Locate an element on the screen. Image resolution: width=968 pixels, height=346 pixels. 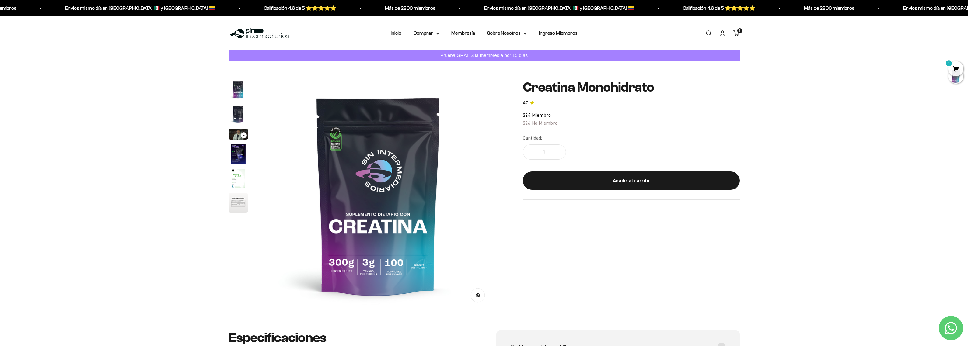
mark: 1 is located at coordinates (949, 63).